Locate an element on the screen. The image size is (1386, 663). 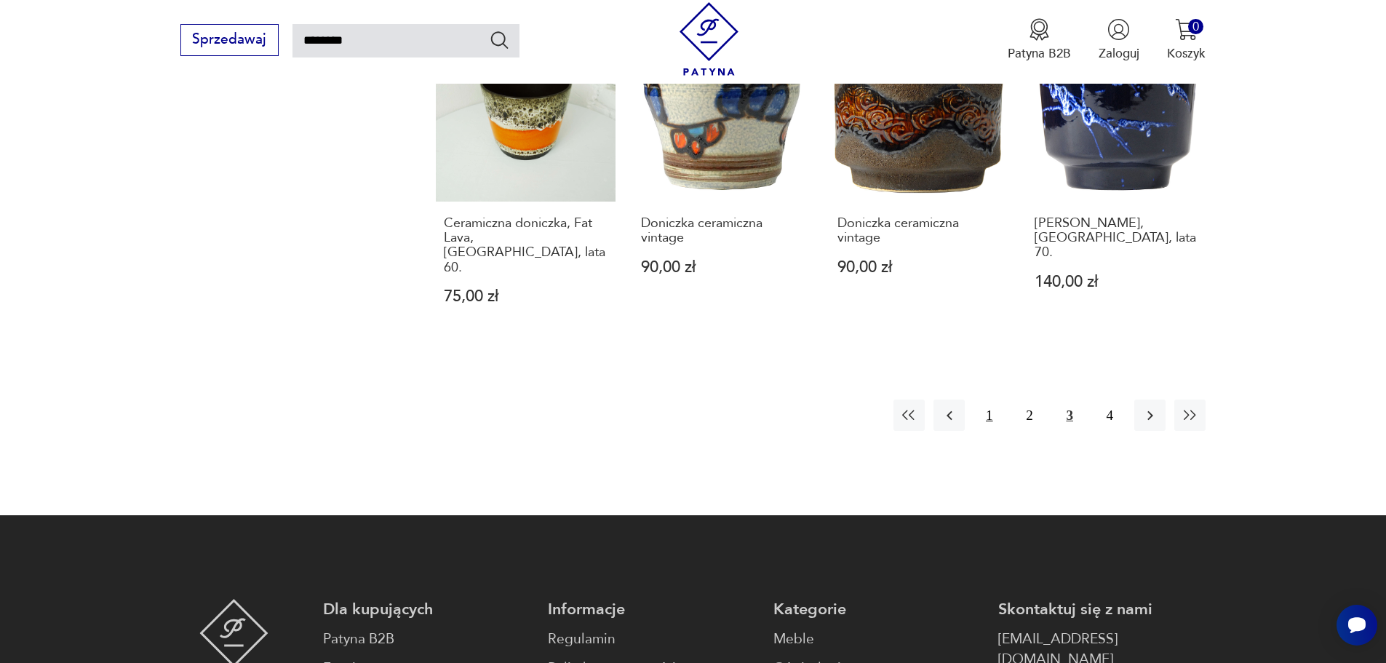
a: Regulamin is located at coordinates (651, 639).